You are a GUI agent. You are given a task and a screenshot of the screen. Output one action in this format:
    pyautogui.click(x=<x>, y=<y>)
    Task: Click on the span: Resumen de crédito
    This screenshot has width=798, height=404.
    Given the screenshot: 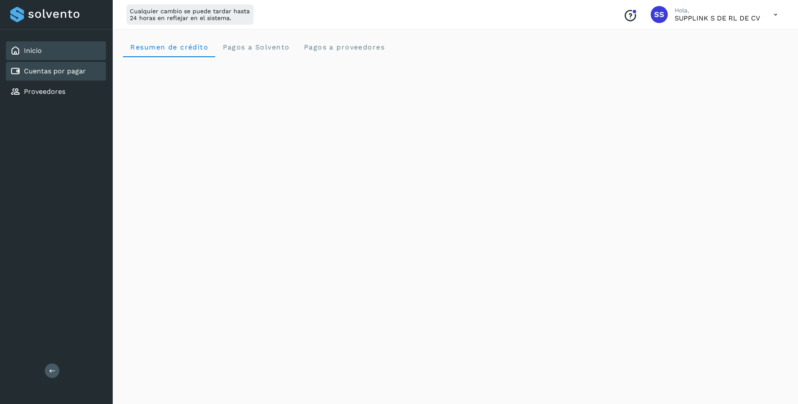 What is the action you would take?
    pyautogui.click(x=169, y=47)
    